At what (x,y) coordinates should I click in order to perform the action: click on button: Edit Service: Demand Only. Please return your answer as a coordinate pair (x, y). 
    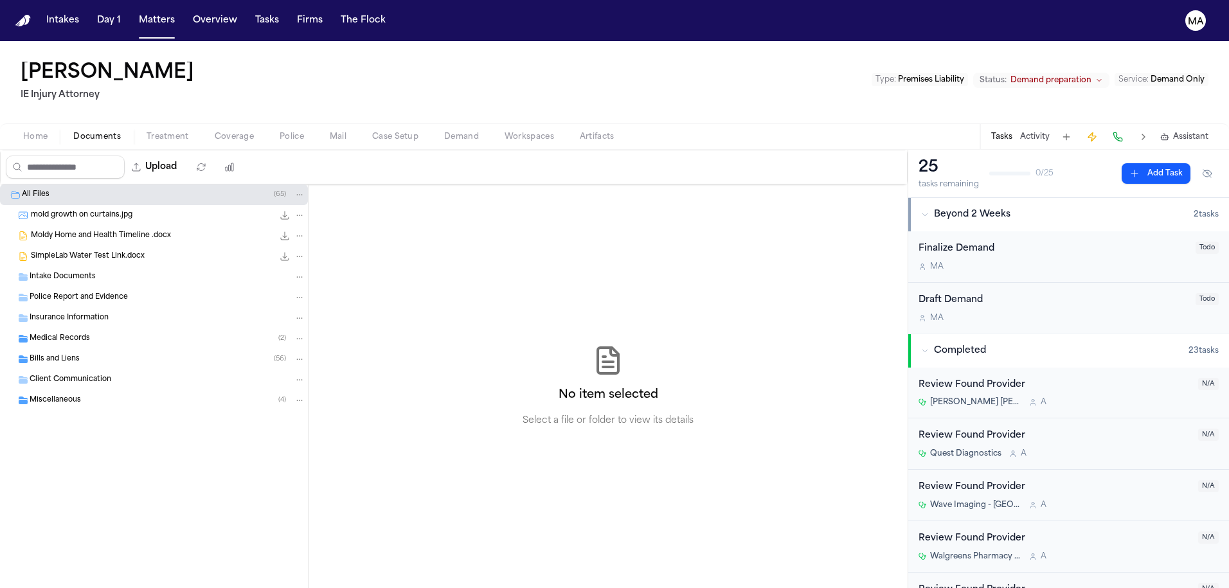
    Looking at the image, I should click on (1162, 80).